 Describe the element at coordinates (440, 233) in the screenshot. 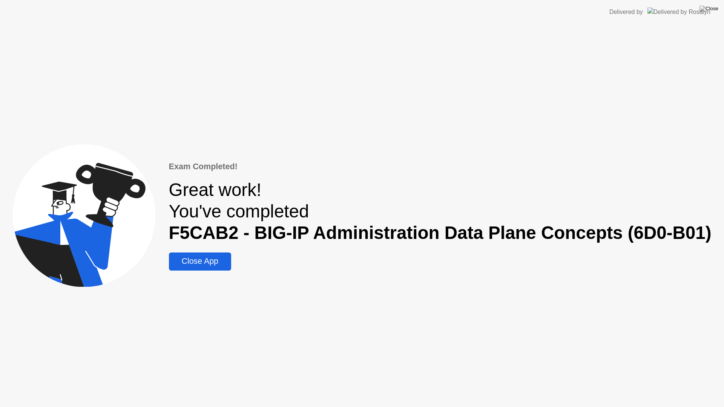

I see `b: F5CAB2 - BIG-IP Administration Data Plane Concepts (6D0-B01)` at that location.